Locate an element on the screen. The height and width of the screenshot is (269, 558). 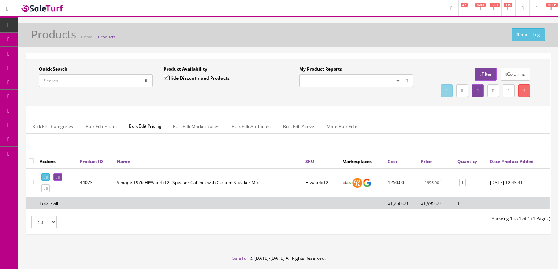
td: Vintage 1976 HiWatt 4x12" Speaker Cabinet with Custom Speaker Mix is located at coordinates (208, 183).